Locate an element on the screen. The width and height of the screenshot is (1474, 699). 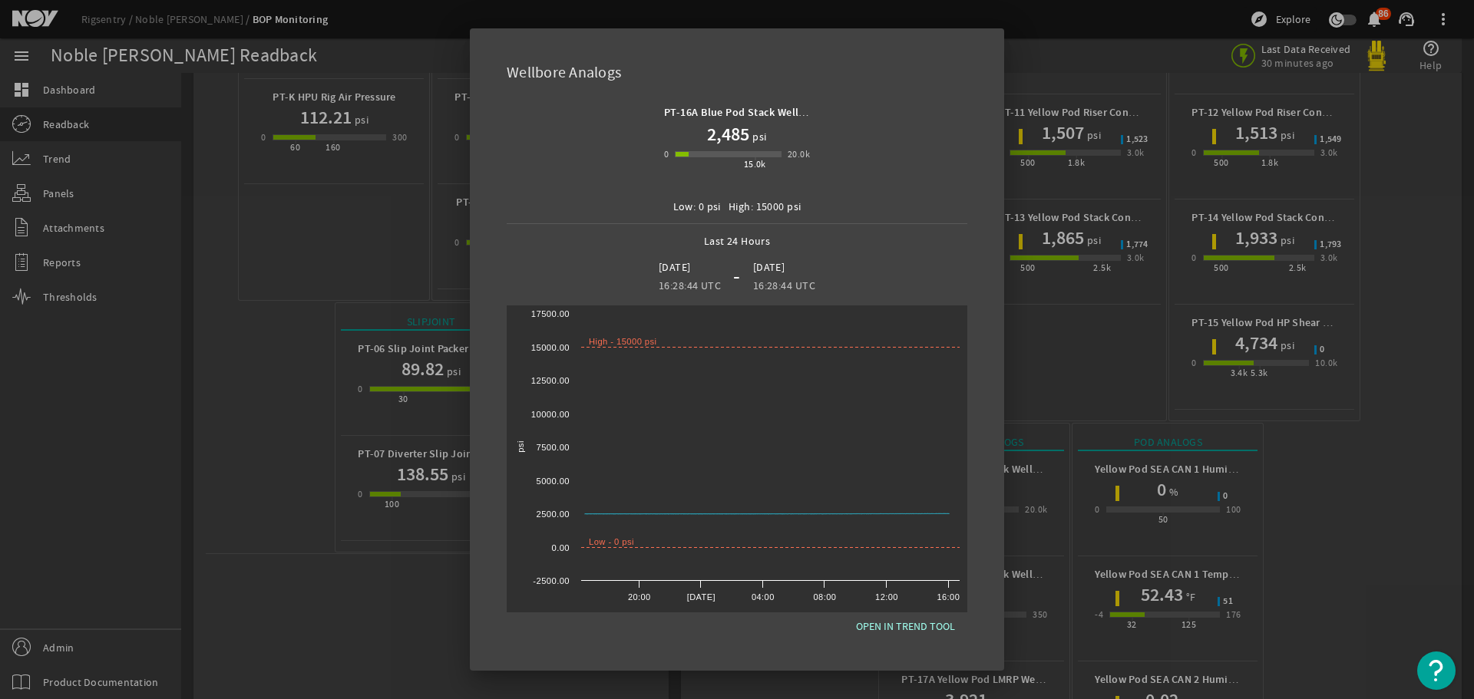
button: Open Resource Center is located at coordinates (1437, 671).